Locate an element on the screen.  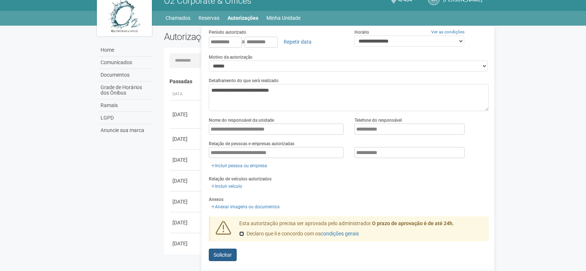
div: Esta autorização precisa ser aprovada pelo administrador. is located at coordinates (361, 231).